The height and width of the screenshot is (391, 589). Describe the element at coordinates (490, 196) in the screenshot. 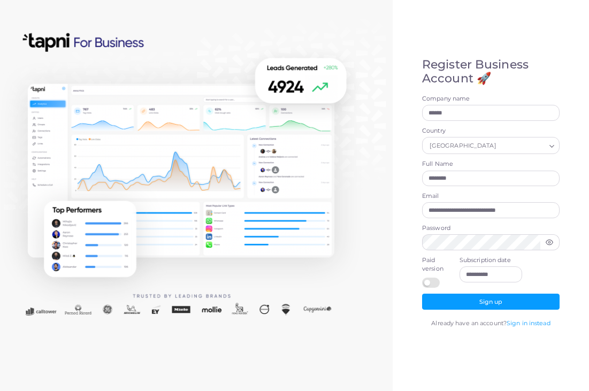

I see `label: Email` at that location.